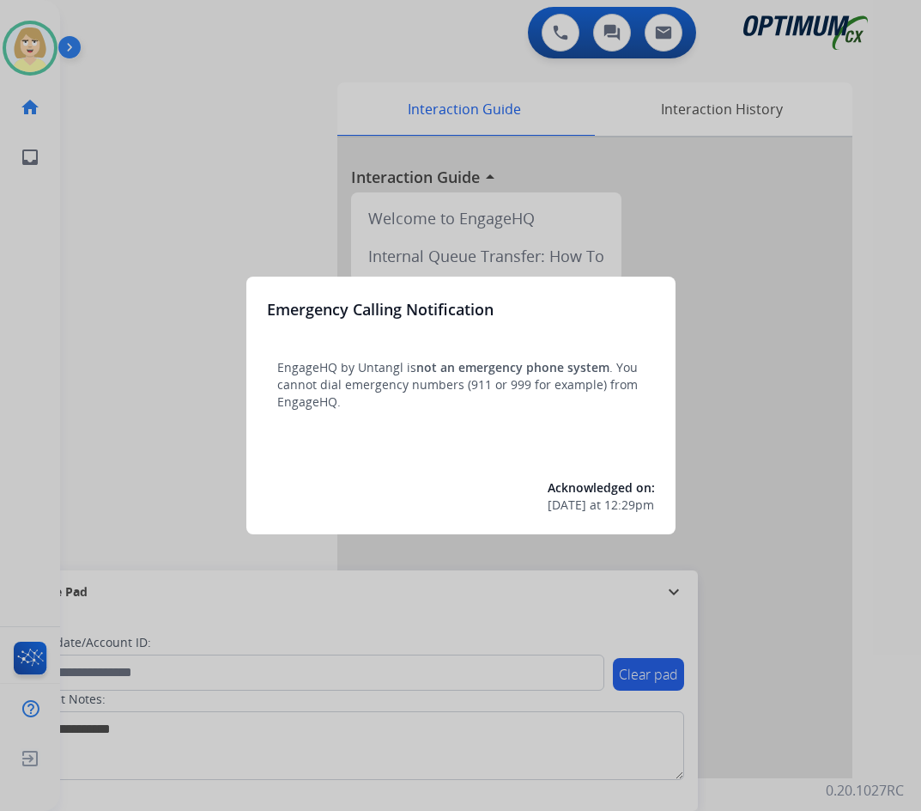 This screenshot has width=921, height=811. What do you see at coordinates (601, 505) in the screenshot?
I see `div: at` at bounding box center [601, 505].